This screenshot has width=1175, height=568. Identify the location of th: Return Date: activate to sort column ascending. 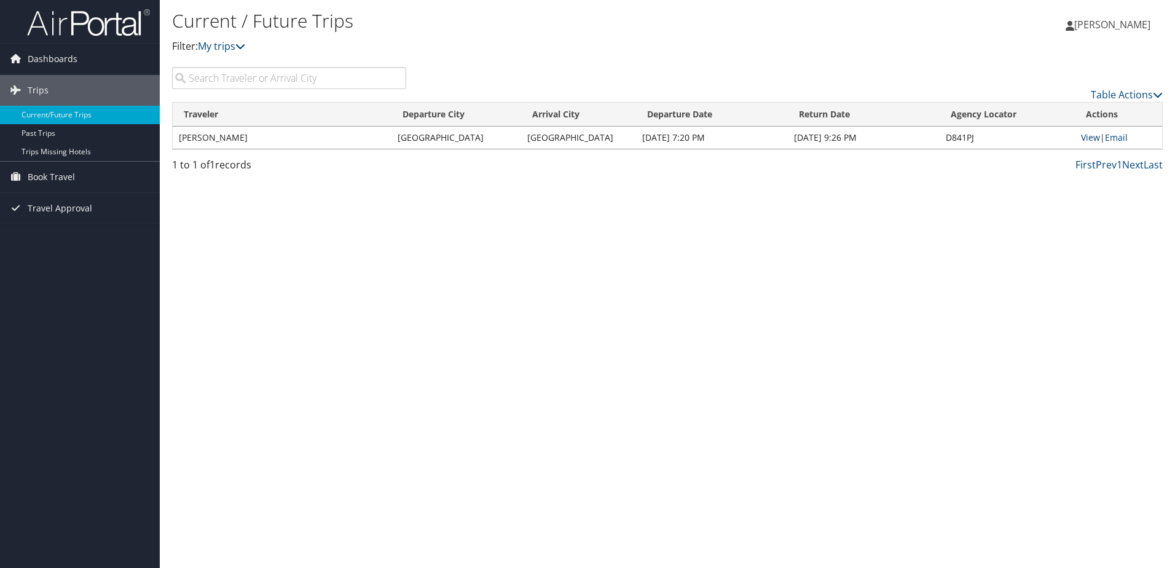
(863, 114).